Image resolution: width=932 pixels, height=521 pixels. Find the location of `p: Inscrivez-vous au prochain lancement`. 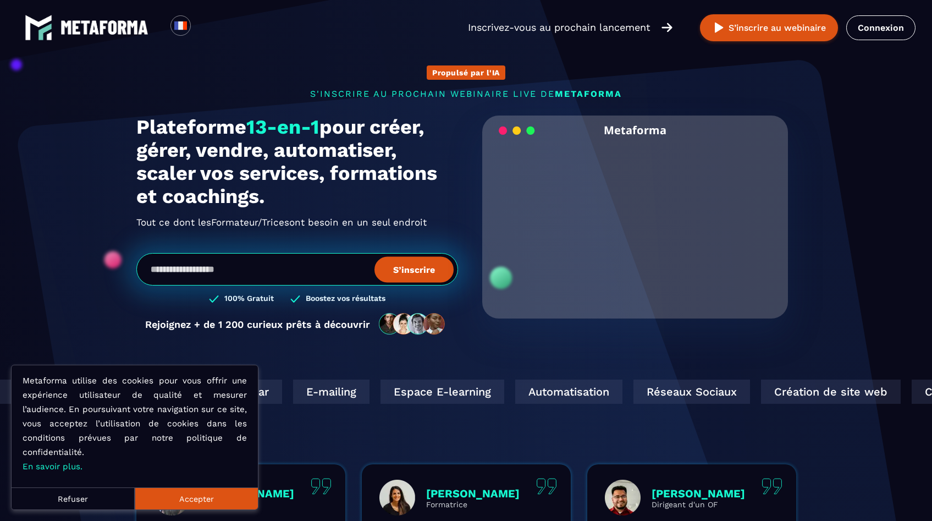

p: Inscrivez-vous au prochain lancement is located at coordinates (559, 28).